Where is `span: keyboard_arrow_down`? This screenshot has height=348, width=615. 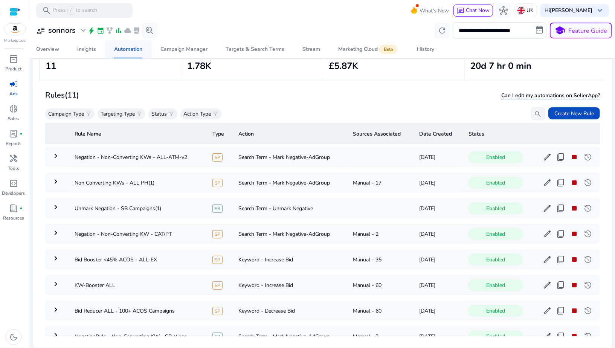
span: keyboard_arrow_down is located at coordinates (599, 11).